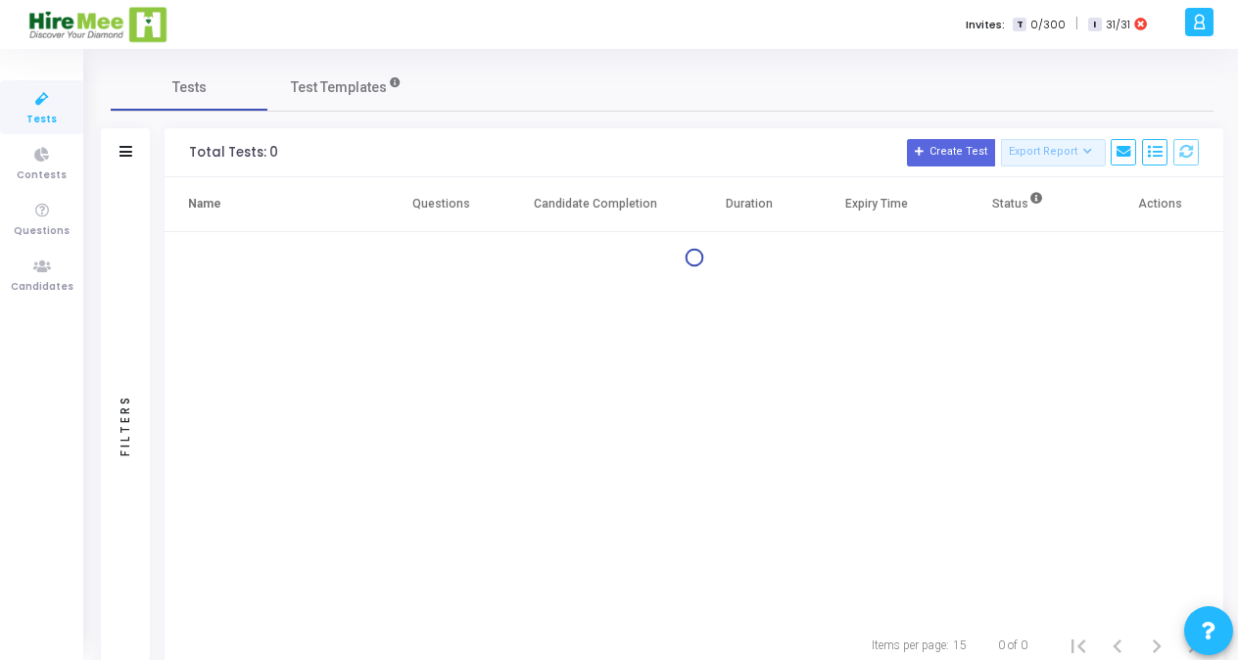 This screenshot has height=660, width=1238. I want to click on th: Status, so click(1018, 205).